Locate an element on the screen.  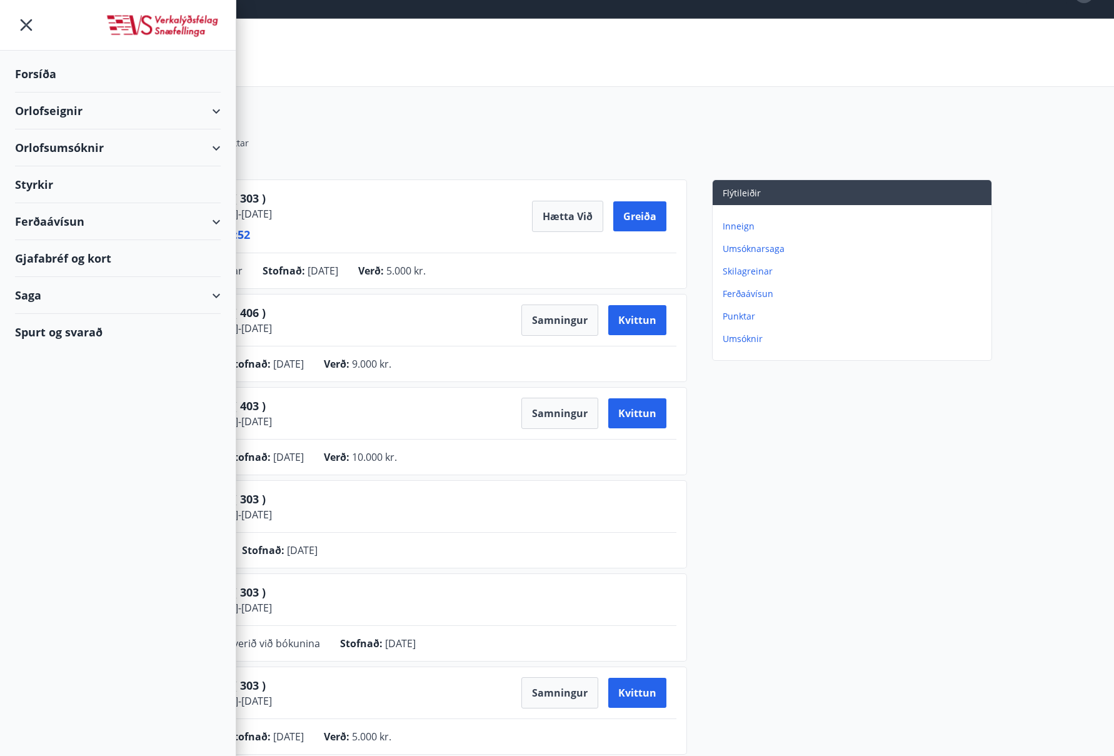
p: Umsóknarsaga is located at coordinates (855, 249).